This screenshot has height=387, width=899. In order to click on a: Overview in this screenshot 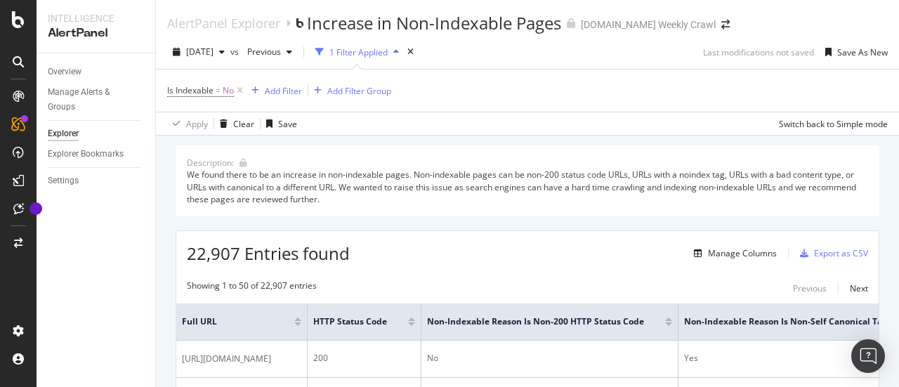, I will do `click(96, 72)`.